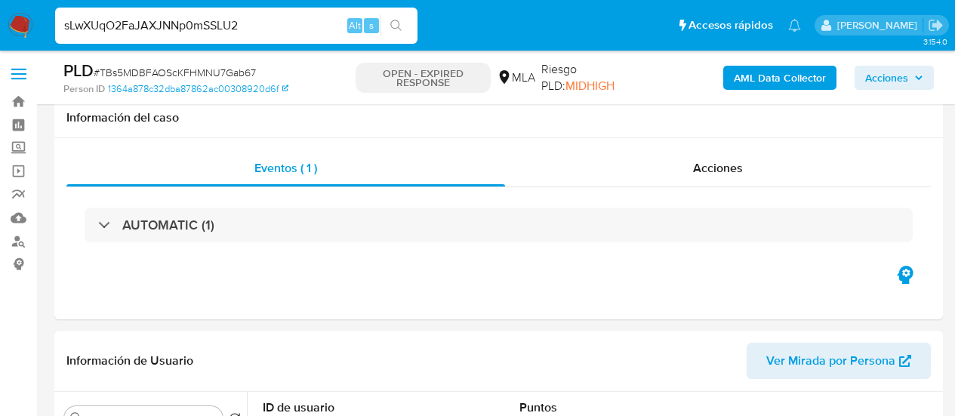 This screenshot has width=955, height=416. I want to click on button: search-icon, so click(396, 26).